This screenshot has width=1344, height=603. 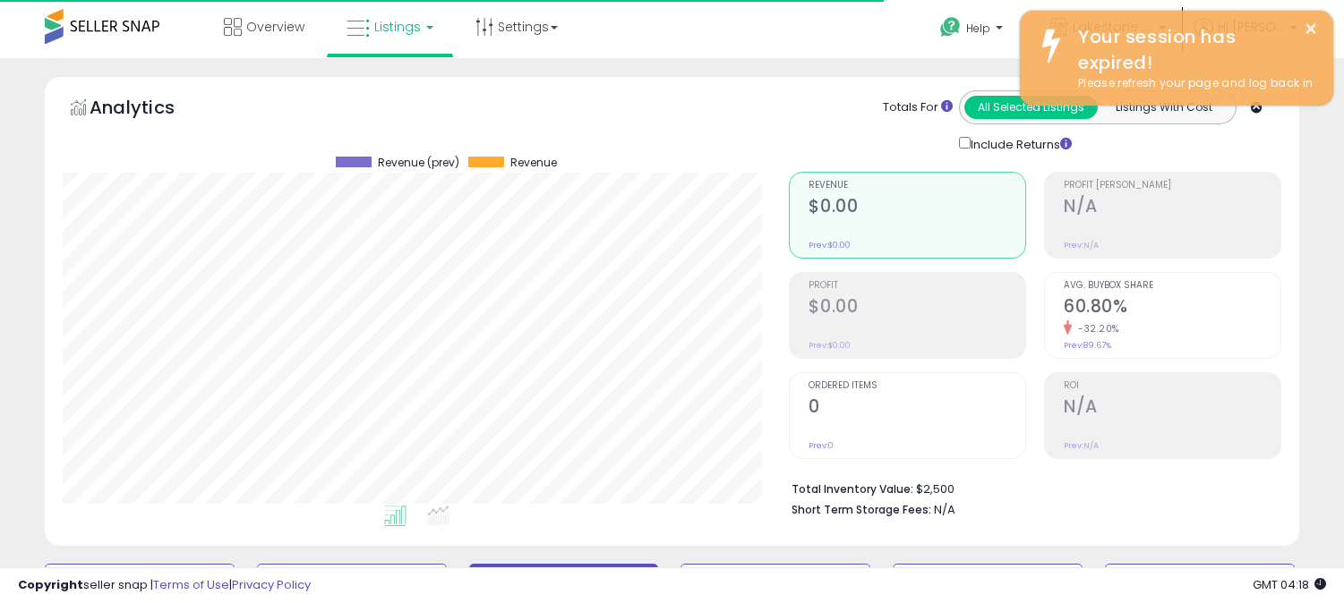 I want to click on i: Get Help, so click(x=950, y=27).